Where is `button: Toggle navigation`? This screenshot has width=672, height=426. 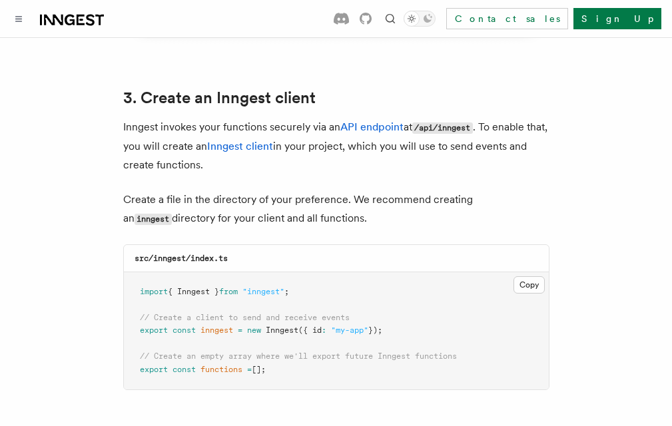
button: Toggle navigation is located at coordinates (19, 19).